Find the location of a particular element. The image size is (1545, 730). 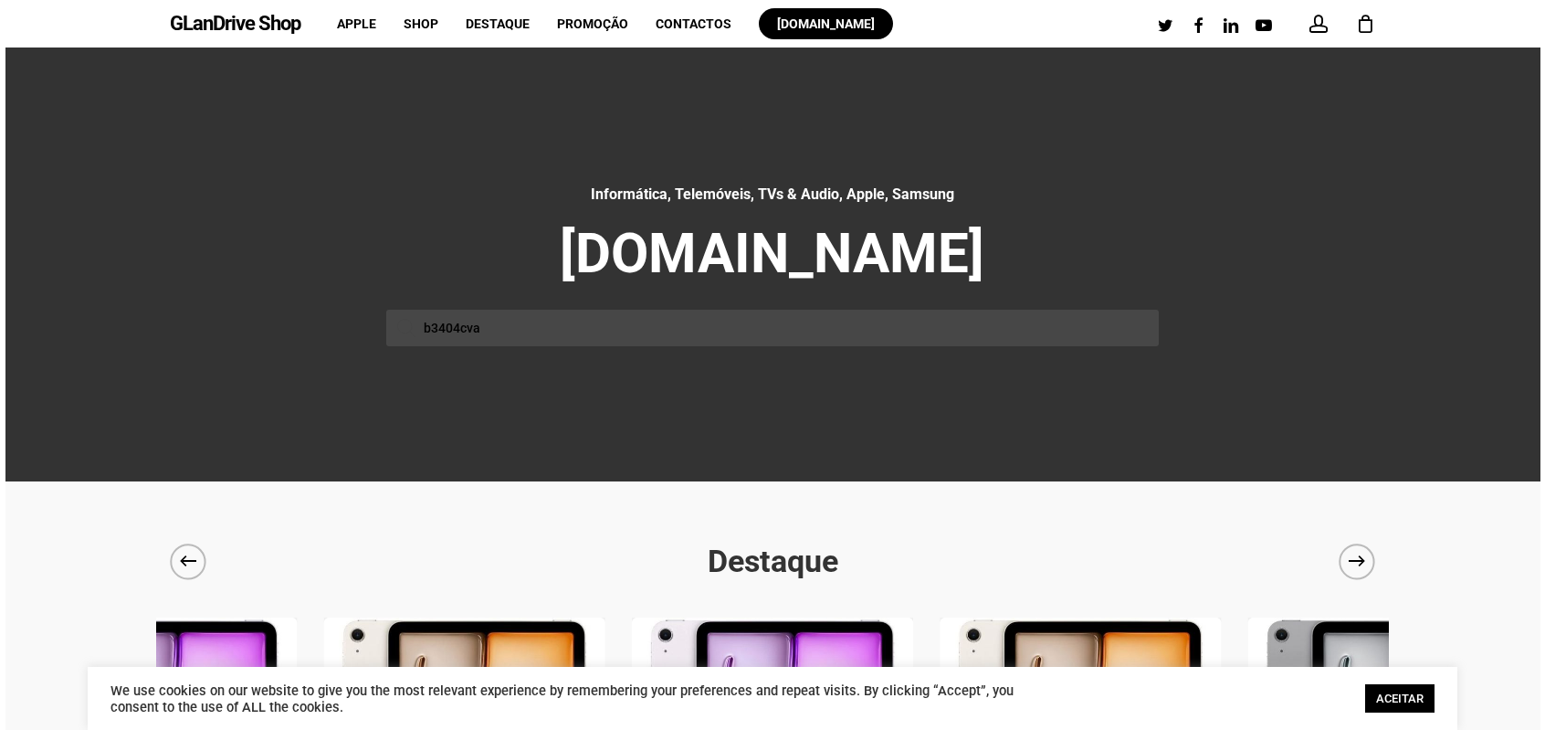

a: Promoção is located at coordinates (593, 24).